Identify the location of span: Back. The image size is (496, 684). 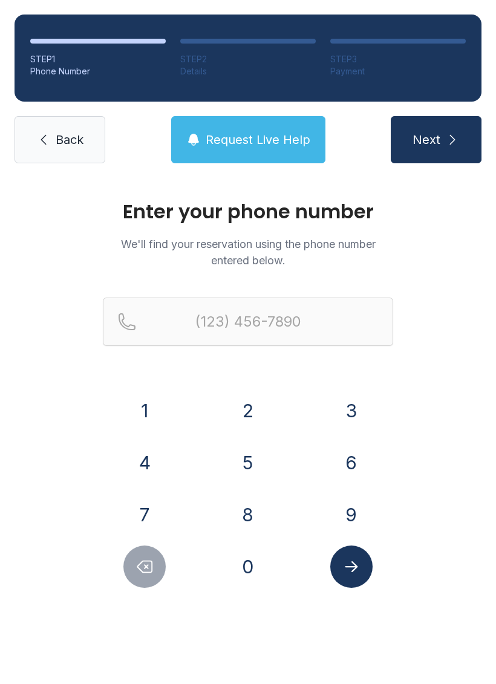
(70, 140).